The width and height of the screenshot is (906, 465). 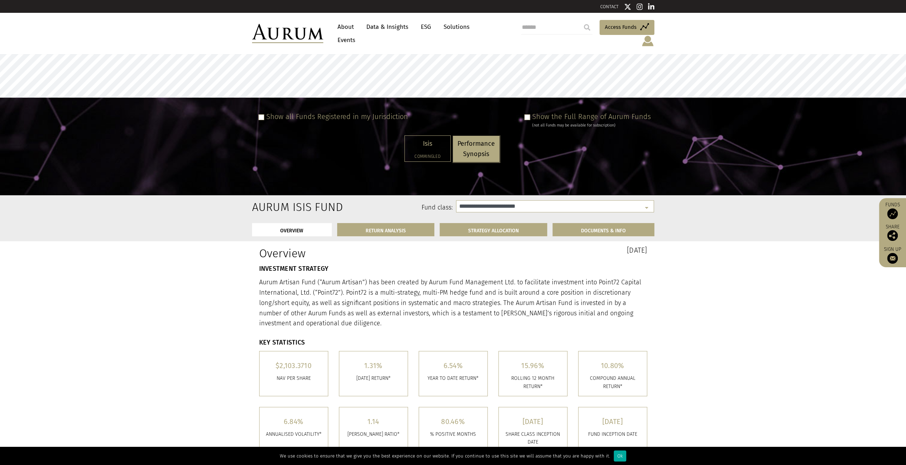 I want to click on img: Access Funds, so click(x=893, y=214).